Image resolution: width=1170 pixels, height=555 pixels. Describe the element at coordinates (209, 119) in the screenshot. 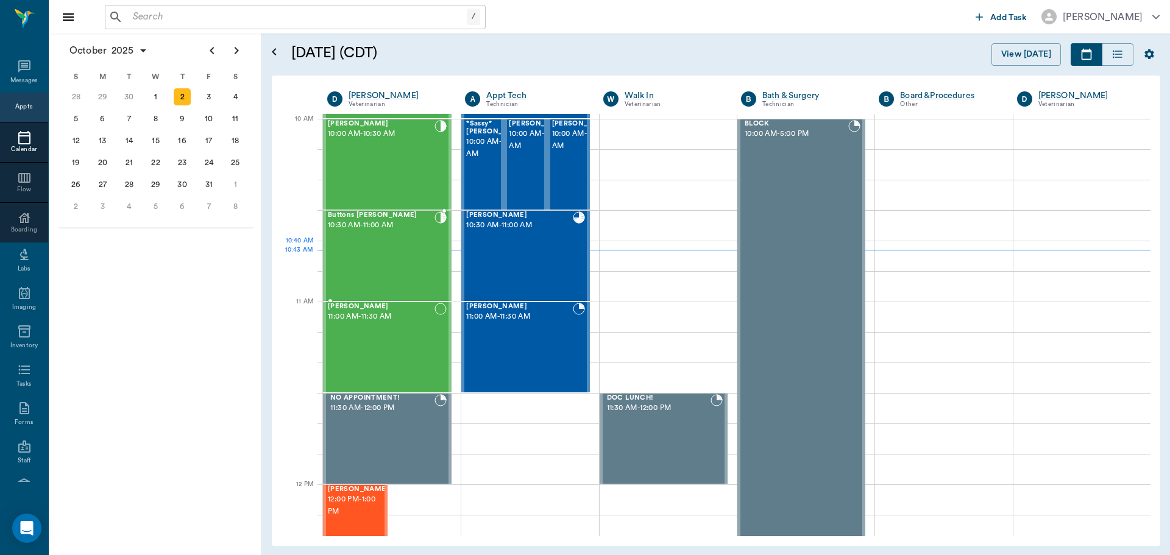

I see `div: Friday, October 10, 2025` at that location.